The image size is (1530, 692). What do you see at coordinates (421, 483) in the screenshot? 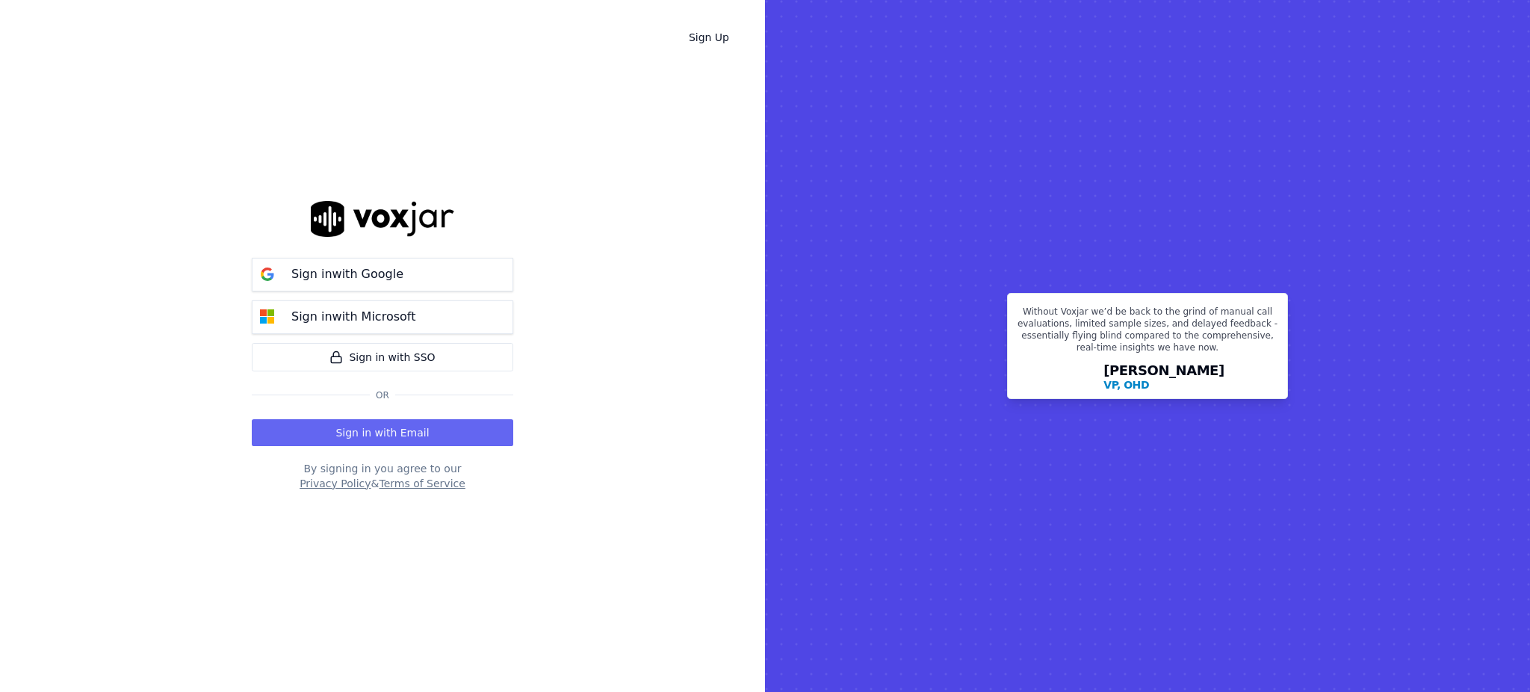
I see `button: Terms of Service` at bounding box center [421, 483].